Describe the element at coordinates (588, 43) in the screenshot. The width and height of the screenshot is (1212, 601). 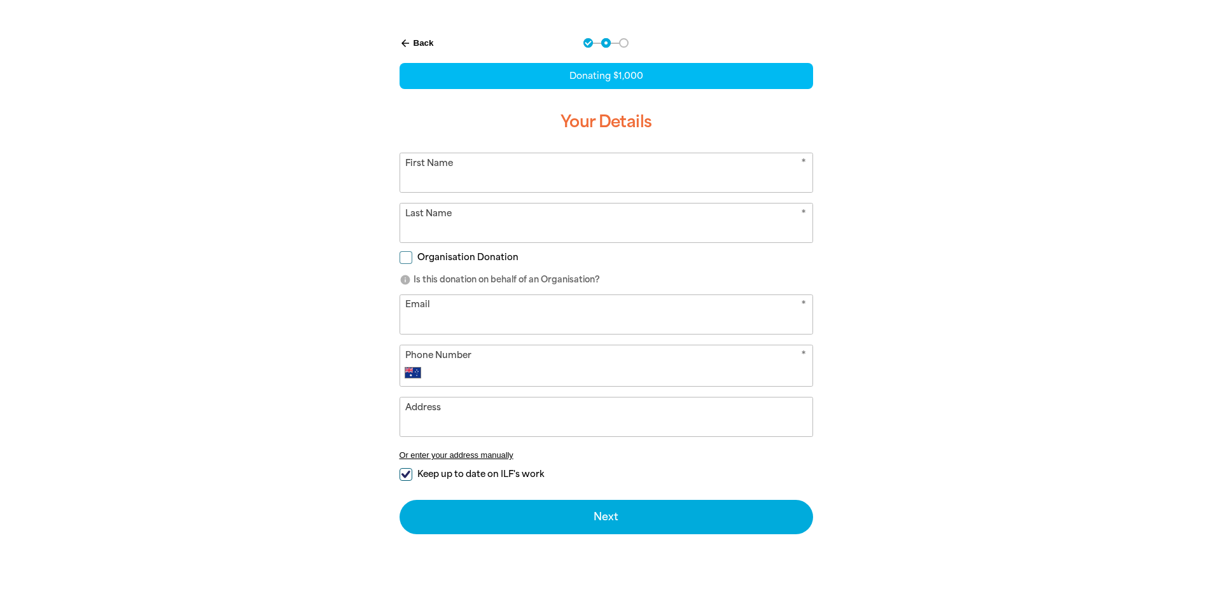
I see `button: Navigate to step 1 of 3 to enter your donation amount` at that location.